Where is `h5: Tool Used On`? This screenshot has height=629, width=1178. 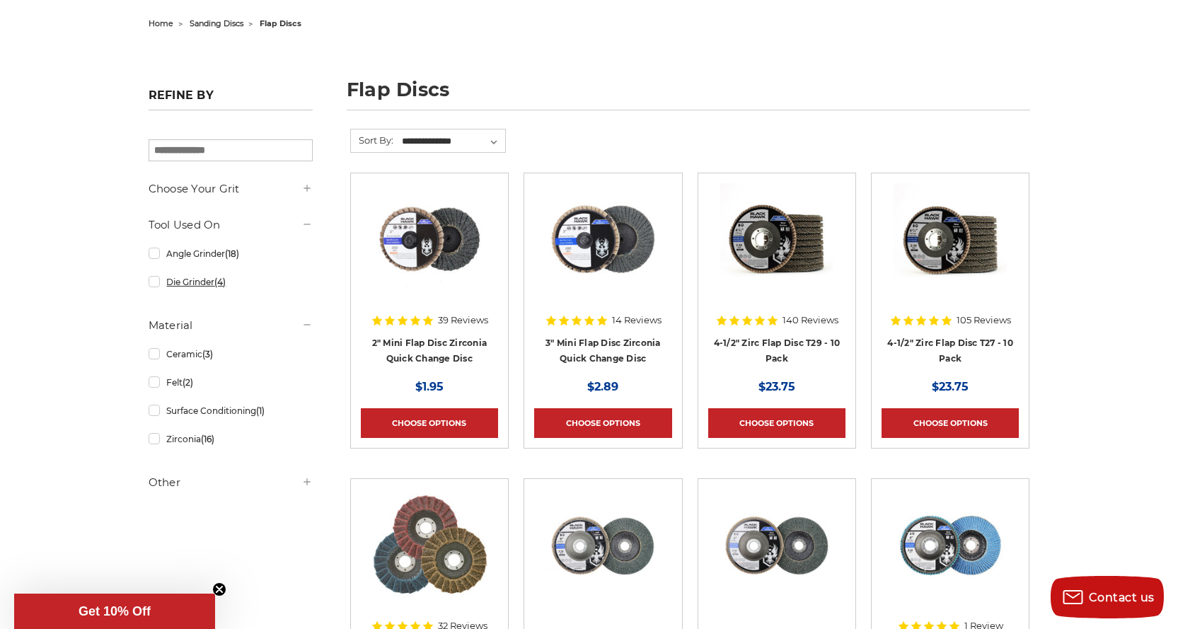 h5: Tool Used On is located at coordinates (231, 225).